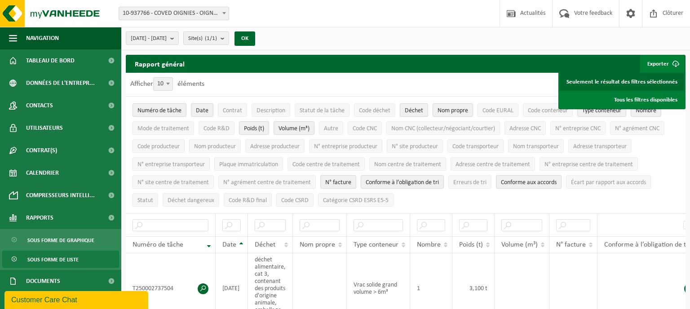 The height and width of the screenshot is (309, 690). Describe the element at coordinates (637, 129) in the screenshot. I see `span: N° agrément CNC` at that location.